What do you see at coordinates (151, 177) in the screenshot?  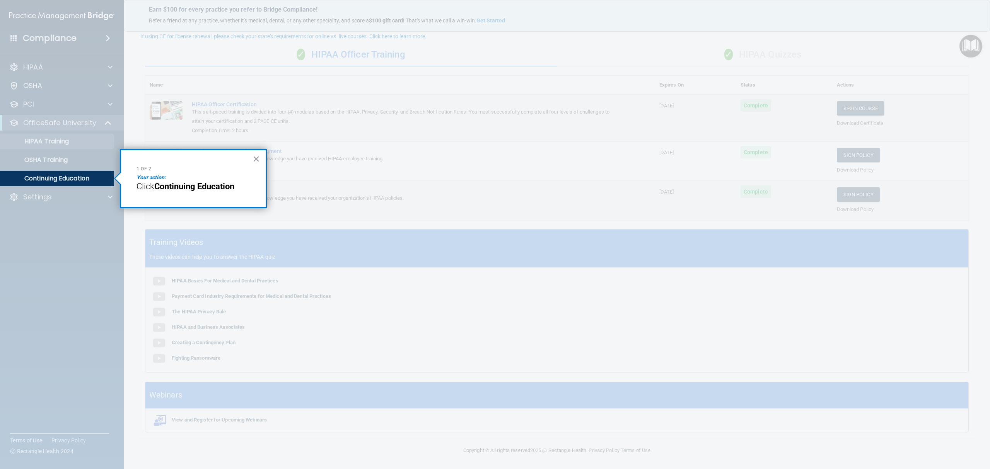 I see `em: Your action:` at bounding box center [151, 177].